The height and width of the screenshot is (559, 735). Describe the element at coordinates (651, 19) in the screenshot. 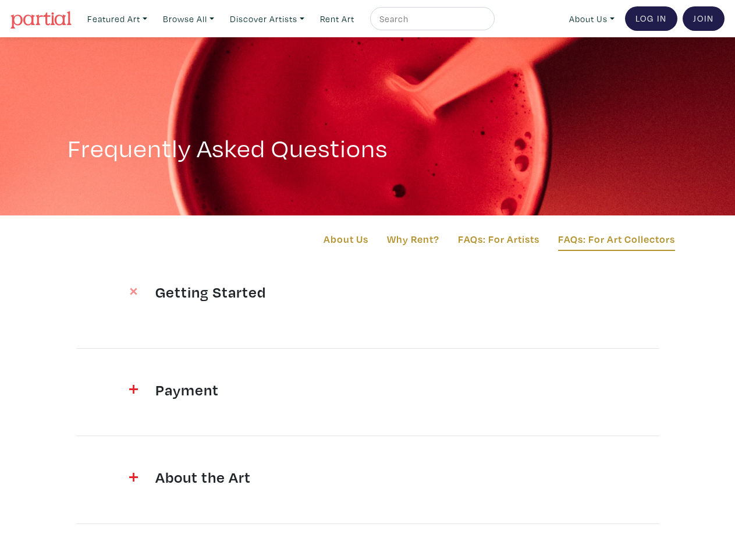

I see `a: Log In` at that location.